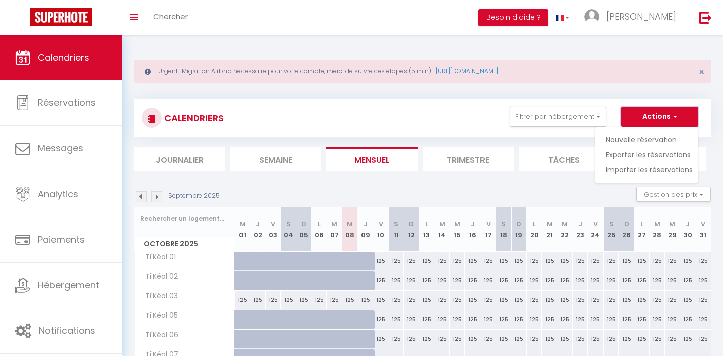 This screenshot has height=356, width=723. What do you see at coordinates (595, 229) in the screenshot?
I see `th: 24` at bounding box center [595, 229].